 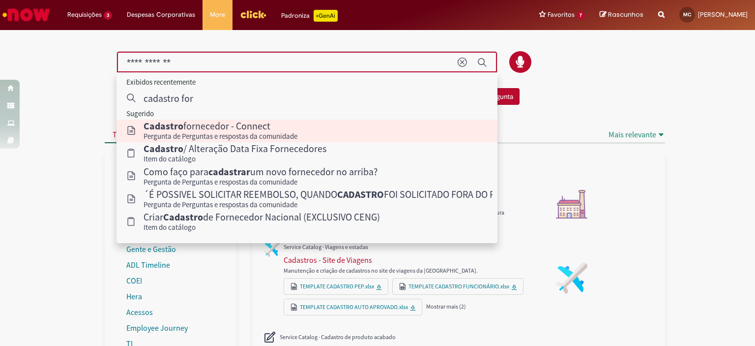 What do you see at coordinates (325, 16) in the screenshot?
I see `p: +GenAi` at bounding box center [325, 16].